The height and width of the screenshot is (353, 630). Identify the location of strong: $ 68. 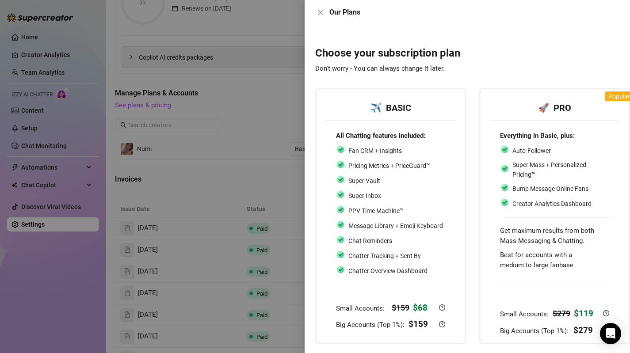
(420, 308).